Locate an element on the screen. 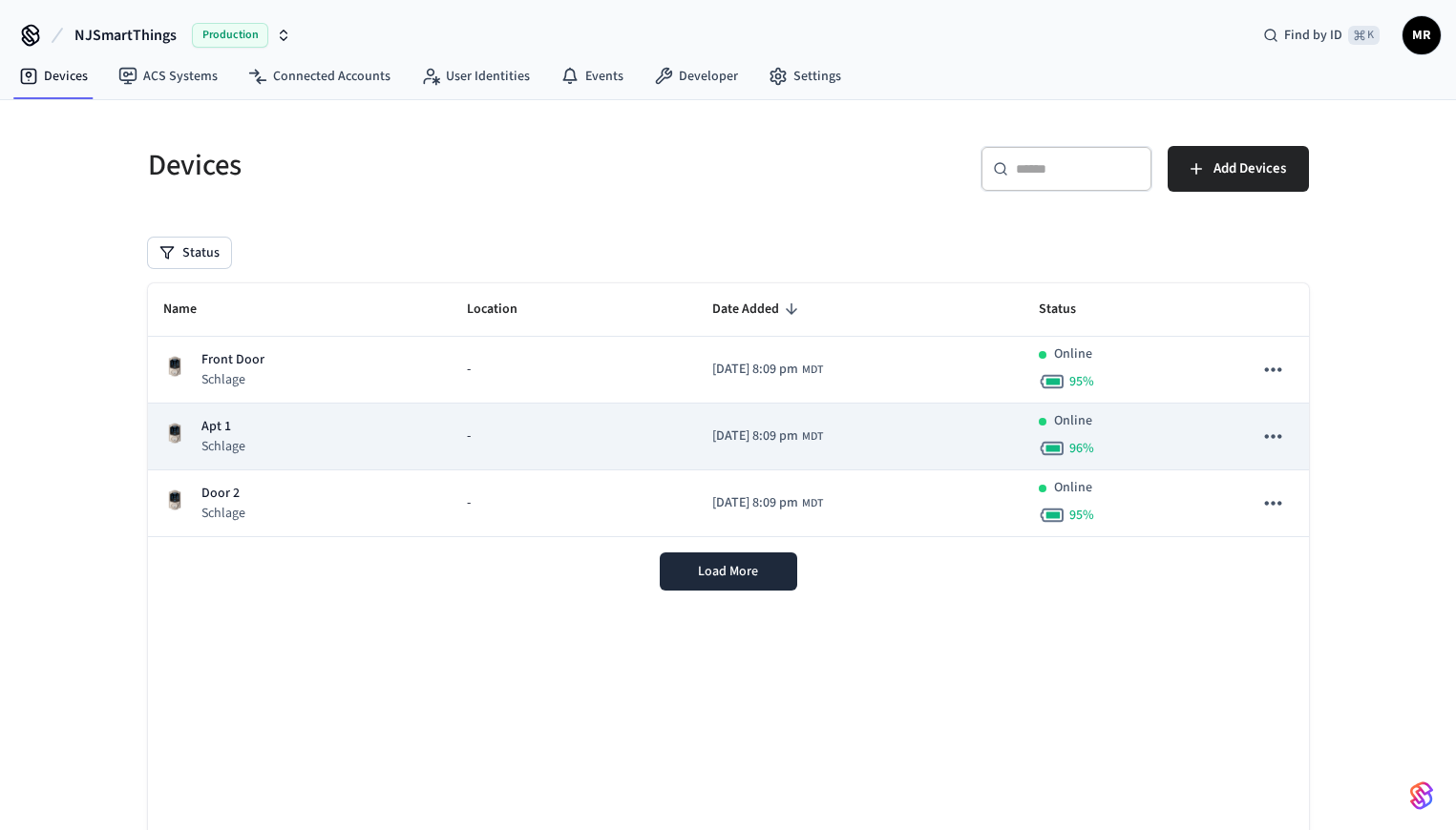 Image resolution: width=1456 pixels, height=830 pixels. span: Location is located at coordinates (505, 309).